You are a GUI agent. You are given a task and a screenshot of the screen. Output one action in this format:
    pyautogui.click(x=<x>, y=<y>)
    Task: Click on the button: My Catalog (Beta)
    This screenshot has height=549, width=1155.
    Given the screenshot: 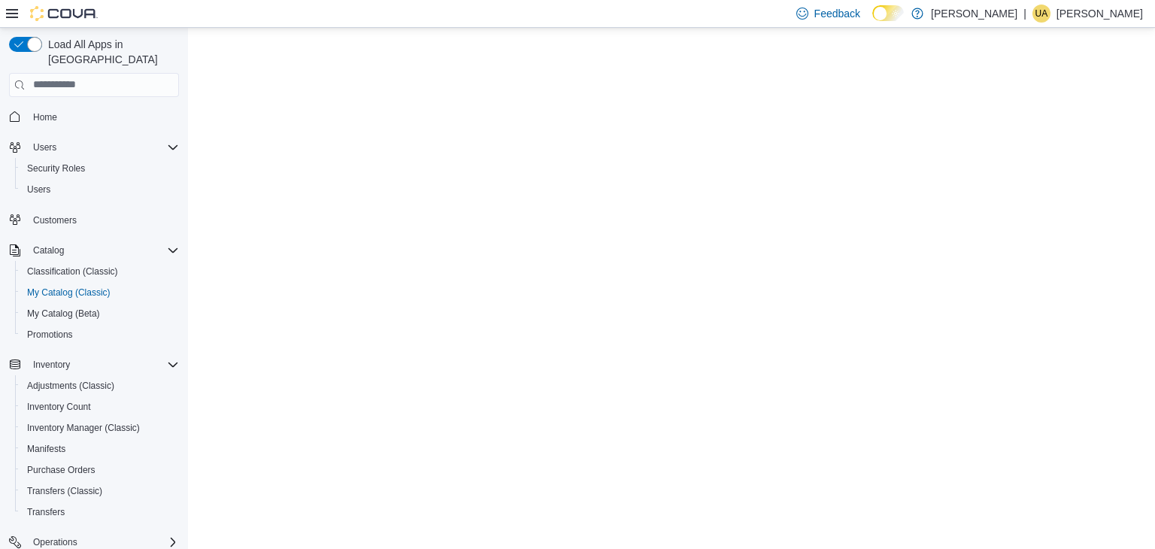 What is the action you would take?
    pyautogui.click(x=100, y=314)
    